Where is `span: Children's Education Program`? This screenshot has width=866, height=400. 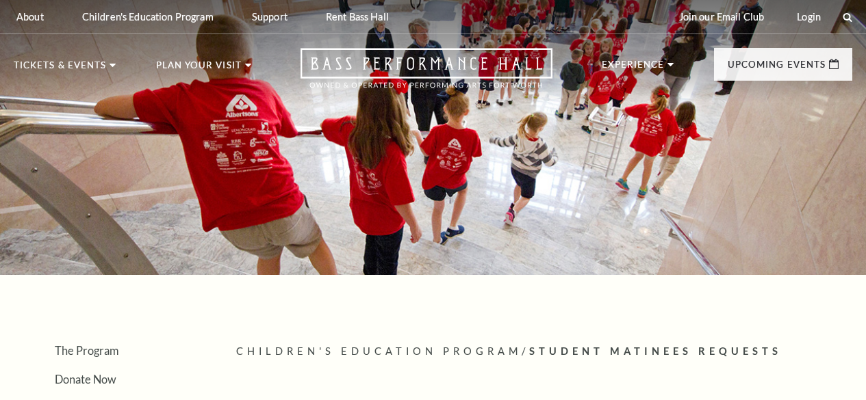
span: Children's Education Program is located at coordinates (378, 351).